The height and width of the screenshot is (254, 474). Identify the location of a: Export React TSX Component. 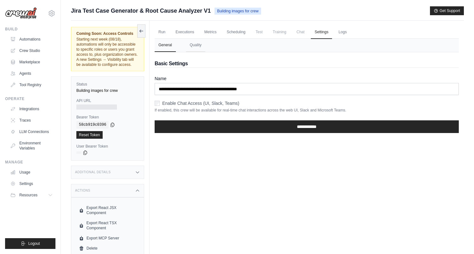
(107, 226).